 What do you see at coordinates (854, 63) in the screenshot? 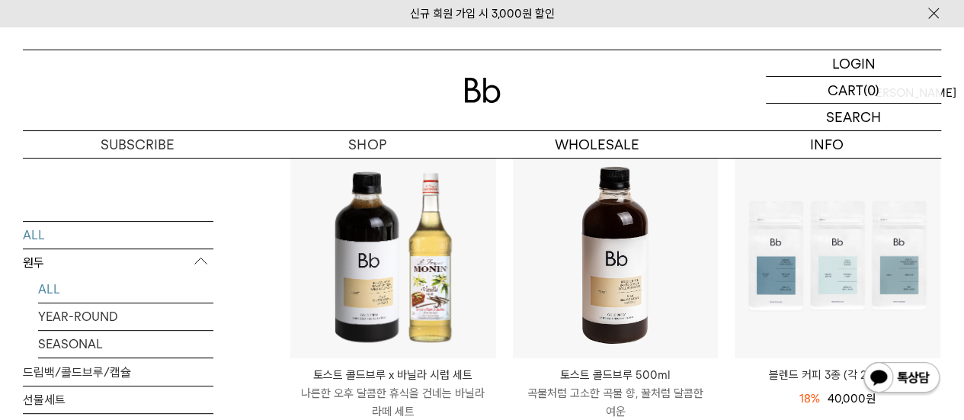
I see `a: LOGIN` at bounding box center [854, 63].